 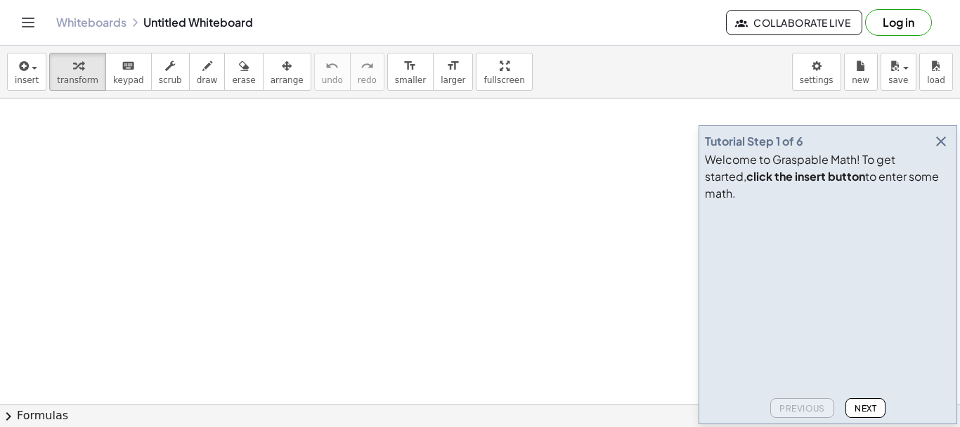 What do you see at coordinates (817, 72) in the screenshot?
I see `button: settings` at bounding box center [817, 72].